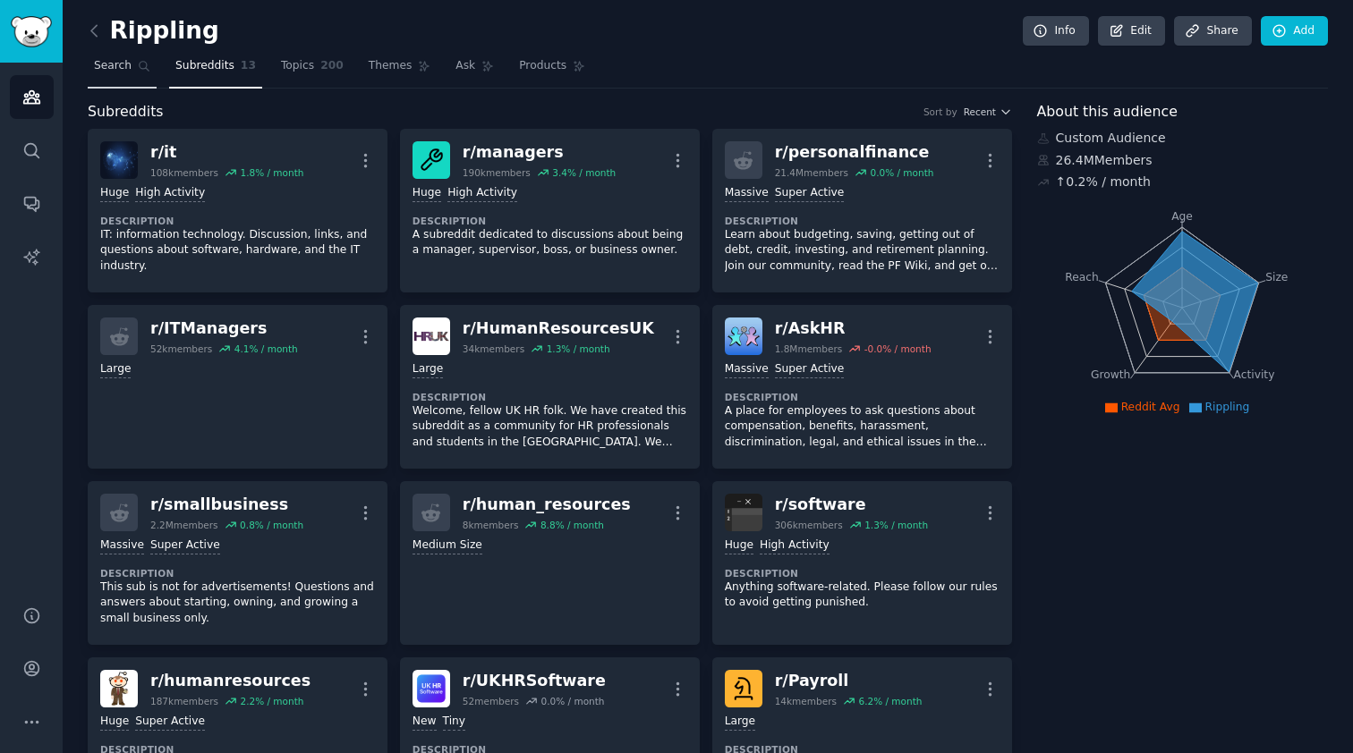  I want to click on a: managersr/managers190kmembers3.4% / monthHugeHigh ActivityDescriptionA subreddit dedicated to dis..., so click(549, 210).